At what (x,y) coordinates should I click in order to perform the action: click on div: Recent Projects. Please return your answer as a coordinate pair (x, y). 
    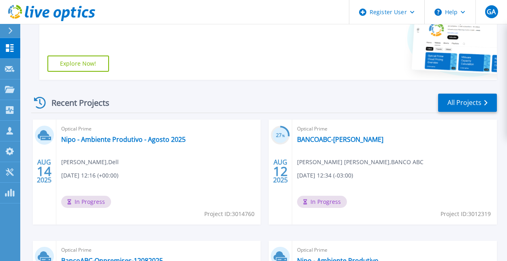
    Looking at the image, I should click on (76, 102).